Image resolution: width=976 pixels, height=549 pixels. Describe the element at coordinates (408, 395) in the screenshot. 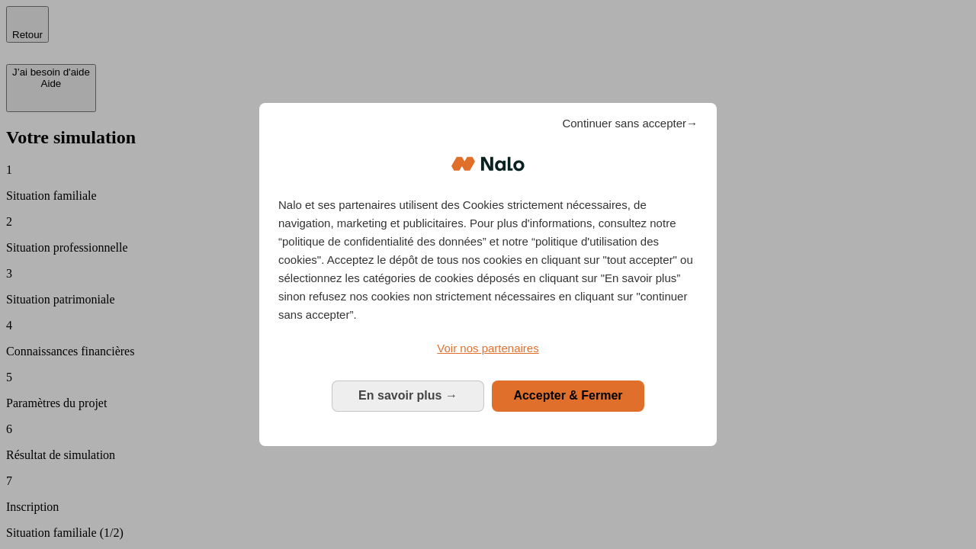

I see `span: En savoir plus →` at that location.